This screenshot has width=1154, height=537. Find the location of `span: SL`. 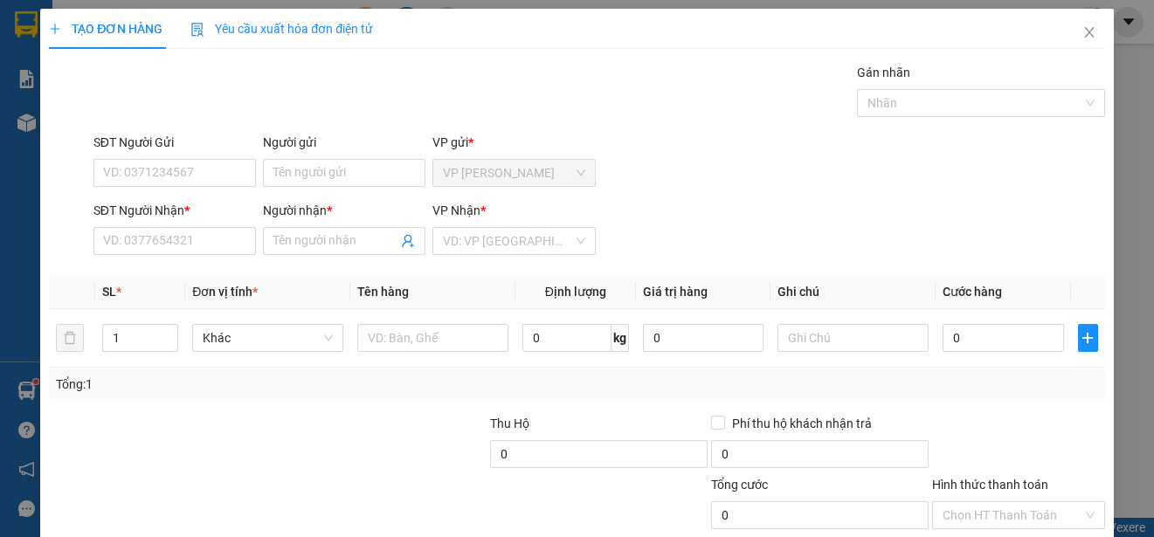

span: SL is located at coordinates (109, 292).